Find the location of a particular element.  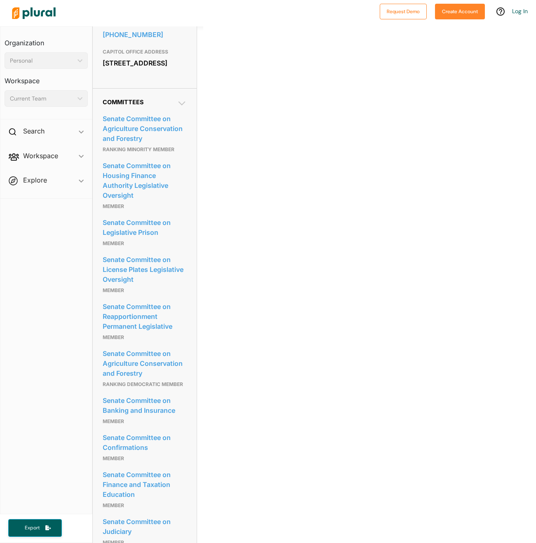

a: Log In is located at coordinates (520, 11).